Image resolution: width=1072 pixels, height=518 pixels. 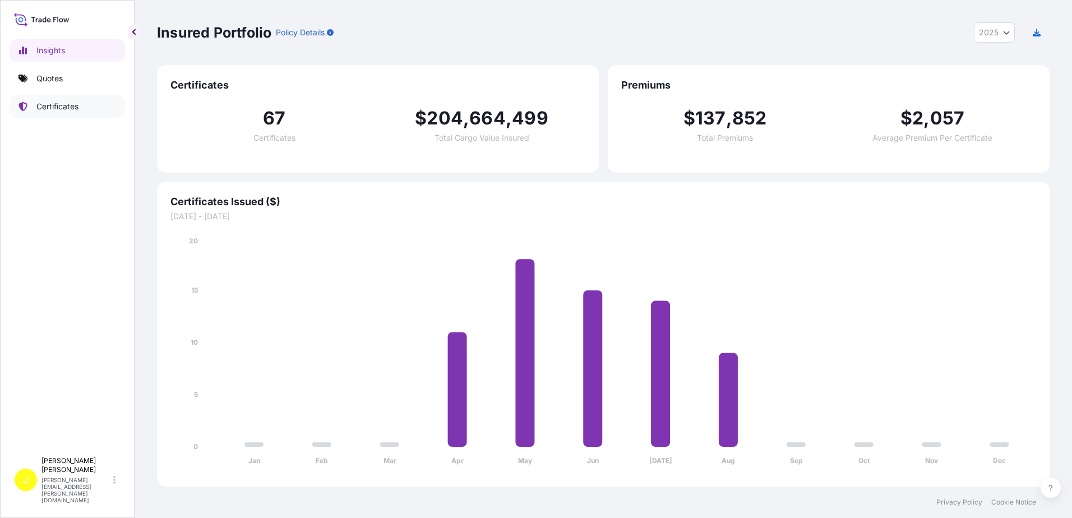 I want to click on span: Average Premium Per Certificate, so click(x=933, y=138).